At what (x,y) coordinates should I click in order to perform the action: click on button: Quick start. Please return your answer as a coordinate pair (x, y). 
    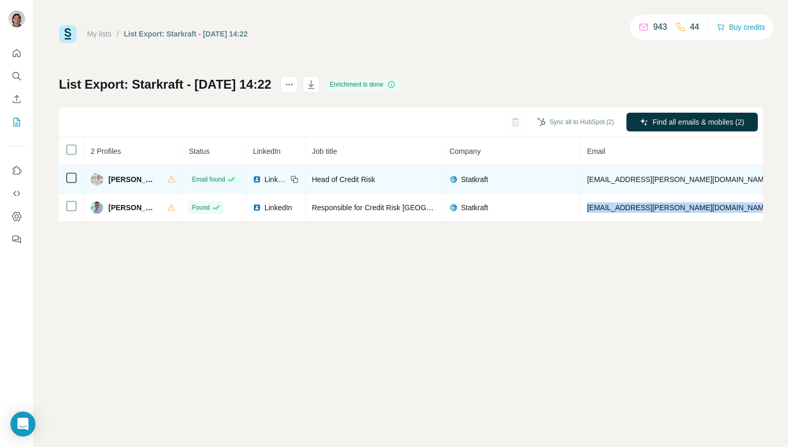
    Looking at the image, I should click on (17, 53).